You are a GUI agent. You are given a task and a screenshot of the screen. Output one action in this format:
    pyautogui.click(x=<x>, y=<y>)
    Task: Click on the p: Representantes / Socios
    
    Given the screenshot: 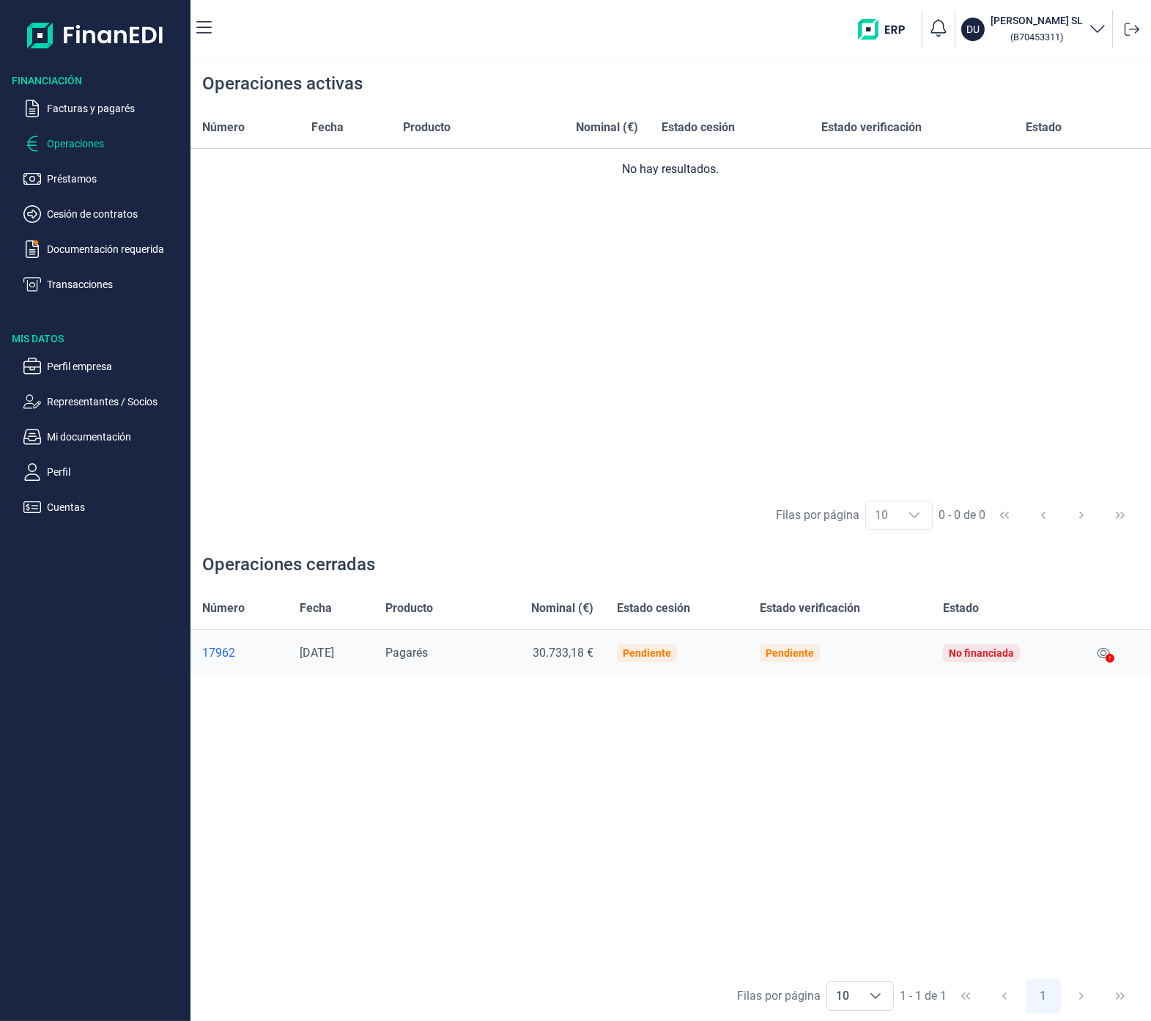 What is the action you would take?
    pyautogui.click(x=116, y=402)
    